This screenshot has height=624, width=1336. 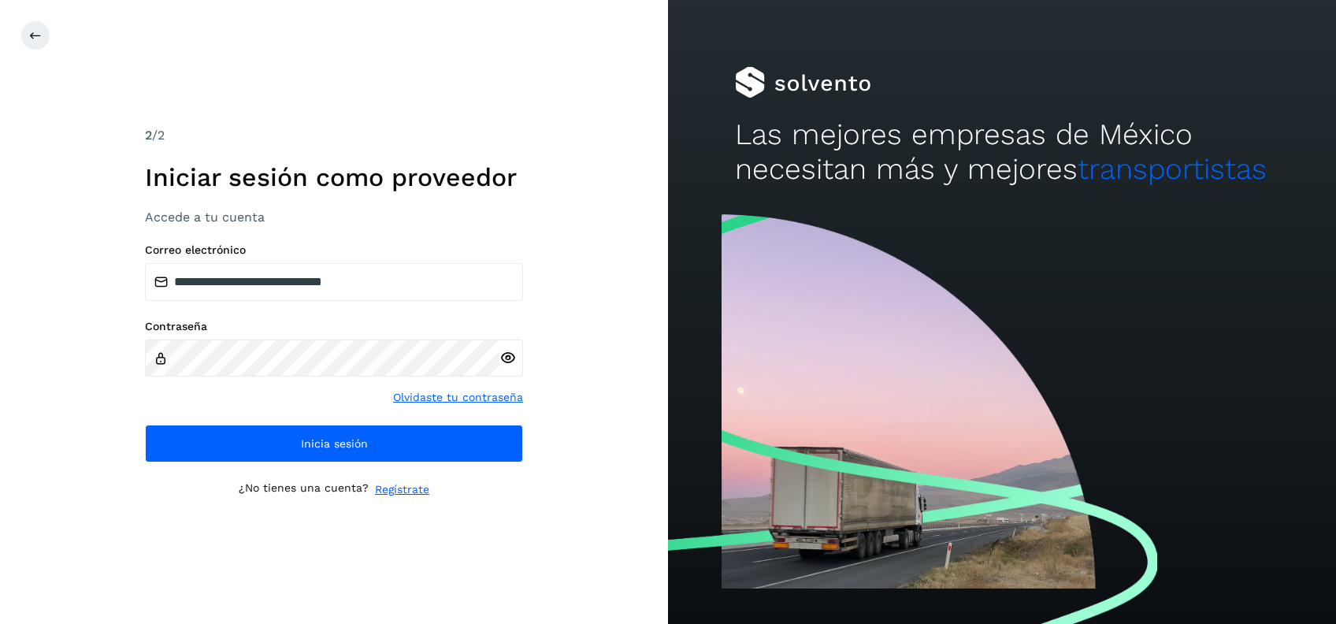 I want to click on button: Inicia sesión, so click(x=334, y=443).